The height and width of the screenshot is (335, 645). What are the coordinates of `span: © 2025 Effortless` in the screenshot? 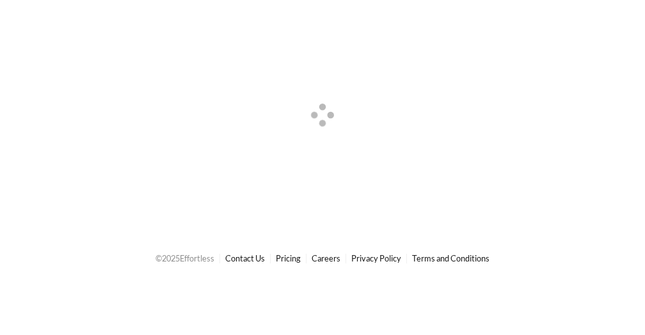 It's located at (185, 259).